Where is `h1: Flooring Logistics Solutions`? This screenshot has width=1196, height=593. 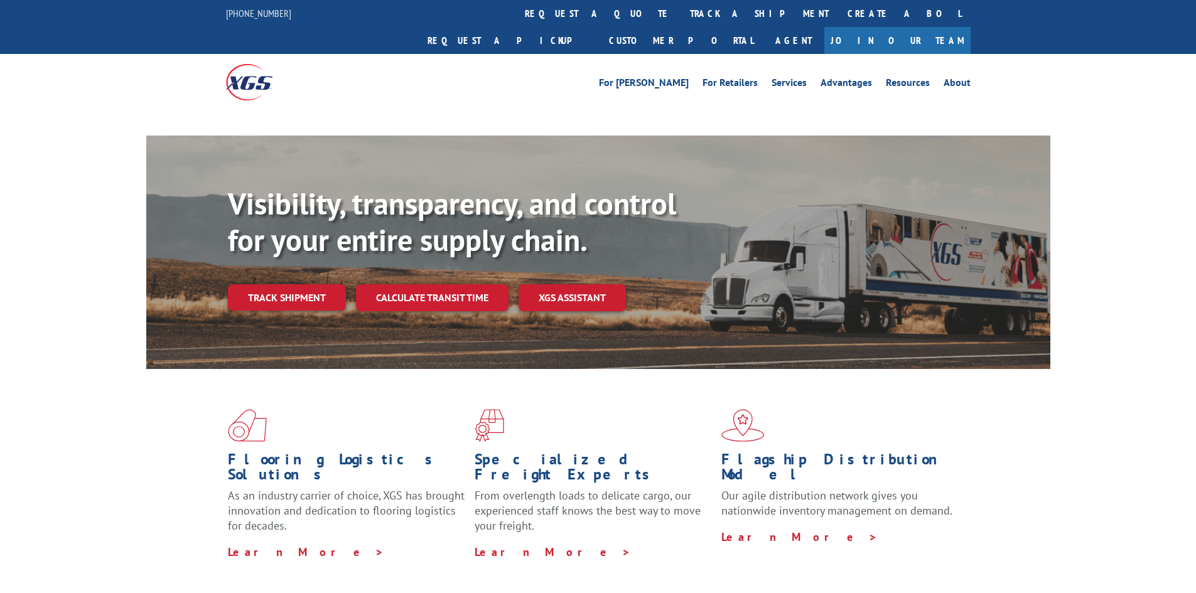
h1: Flooring Logistics Solutions is located at coordinates (347, 470).